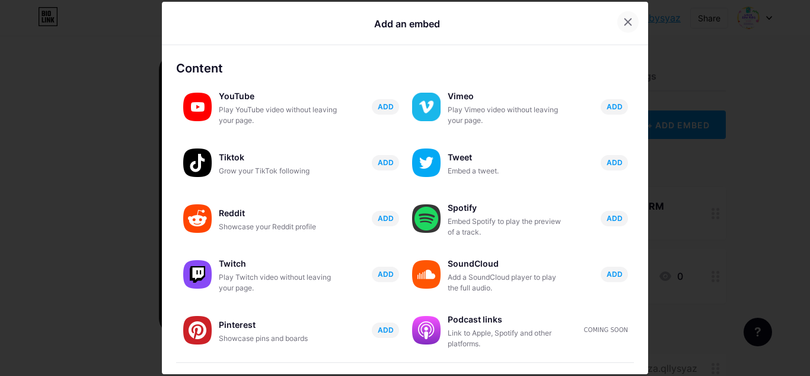 The width and height of the screenshot is (810, 376). What do you see at coordinates (198, 274) in the screenshot?
I see `img: twitch` at bounding box center [198, 274].